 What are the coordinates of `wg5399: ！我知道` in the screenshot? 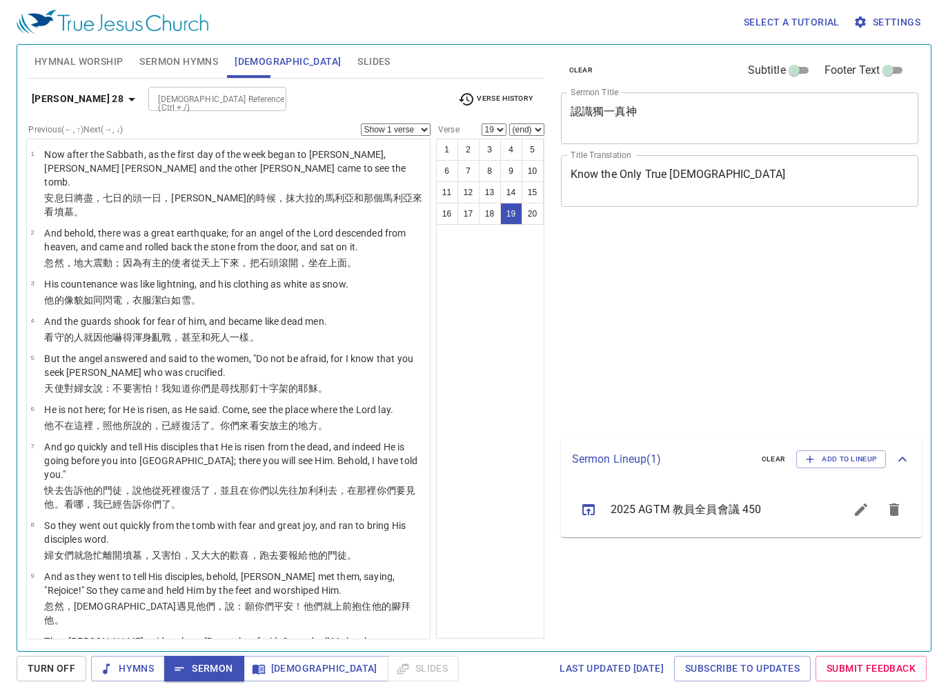 It's located at (239, 388).